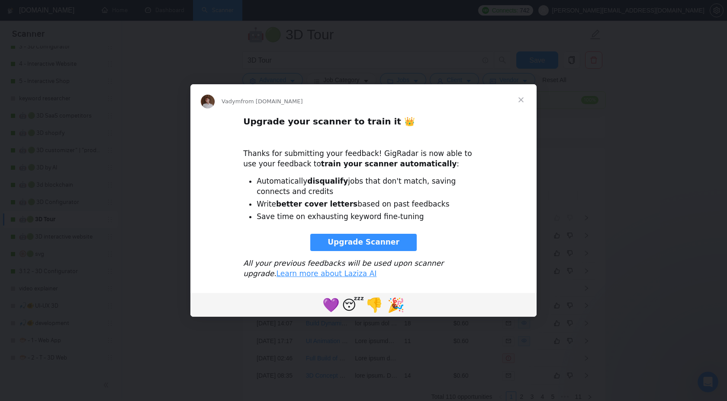 The width and height of the screenshot is (727, 401). Describe the element at coordinates (331, 305) in the screenshot. I see `span: purple heart reaction` at that location.